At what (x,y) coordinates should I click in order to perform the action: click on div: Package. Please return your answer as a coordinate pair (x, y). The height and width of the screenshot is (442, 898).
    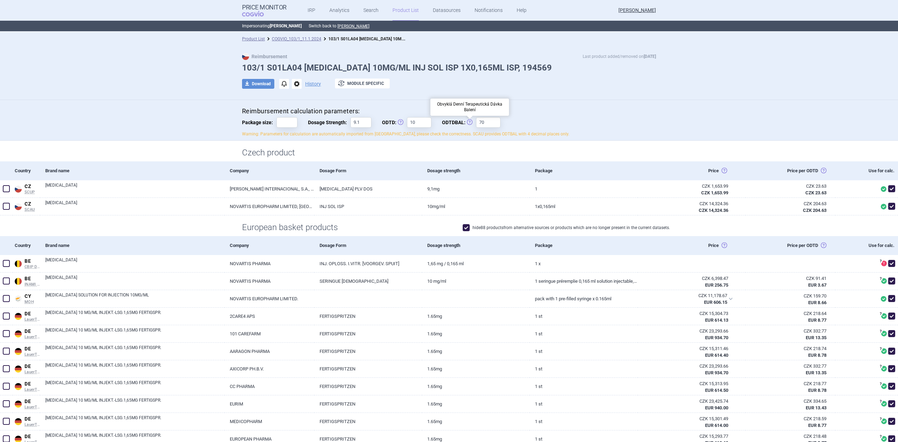
    Looking at the image, I should click on (584, 171).